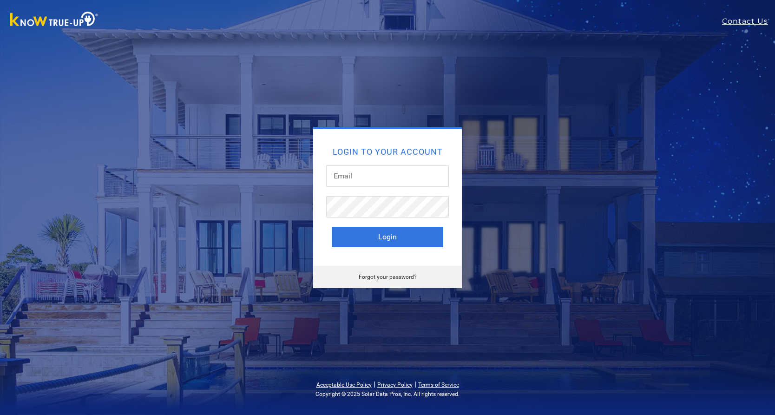  Describe the element at coordinates (344, 385) in the screenshot. I see `a: Acceptable Use Policy` at that location.